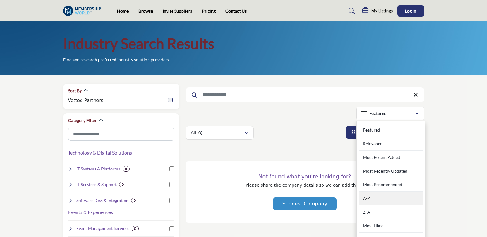  Describe the element at coordinates (90, 212) in the screenshot. I see `h3: Events & Experiences` at that location.